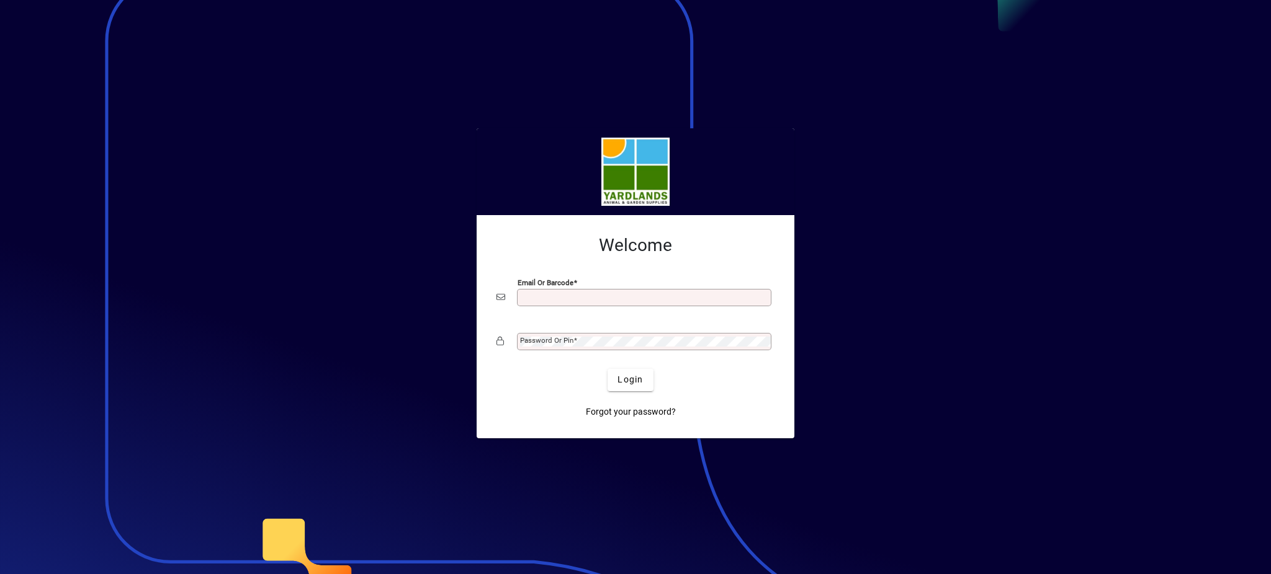  What do you see at coordinates (545, 282) in the screenshot?
I see `mat-label: Email or Barcode` at bounding box center [545, 282].